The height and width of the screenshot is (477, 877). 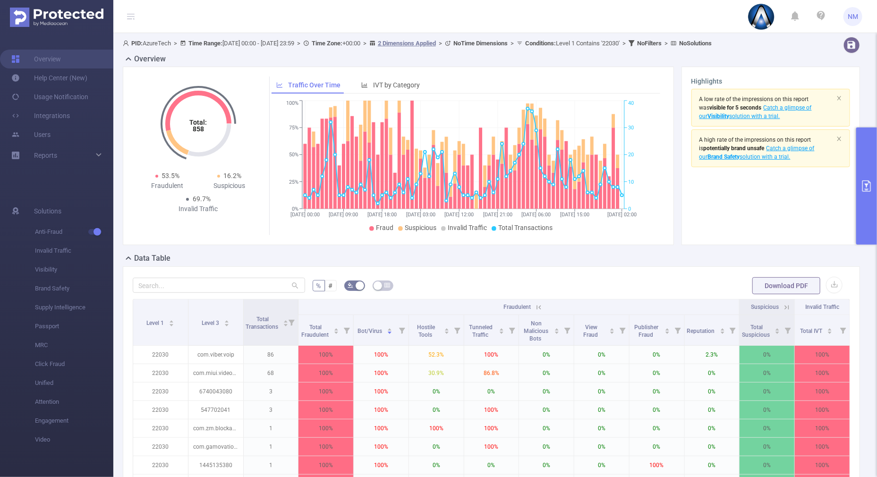 I want to click on p: 86.8%, so click(x=492, y=373).